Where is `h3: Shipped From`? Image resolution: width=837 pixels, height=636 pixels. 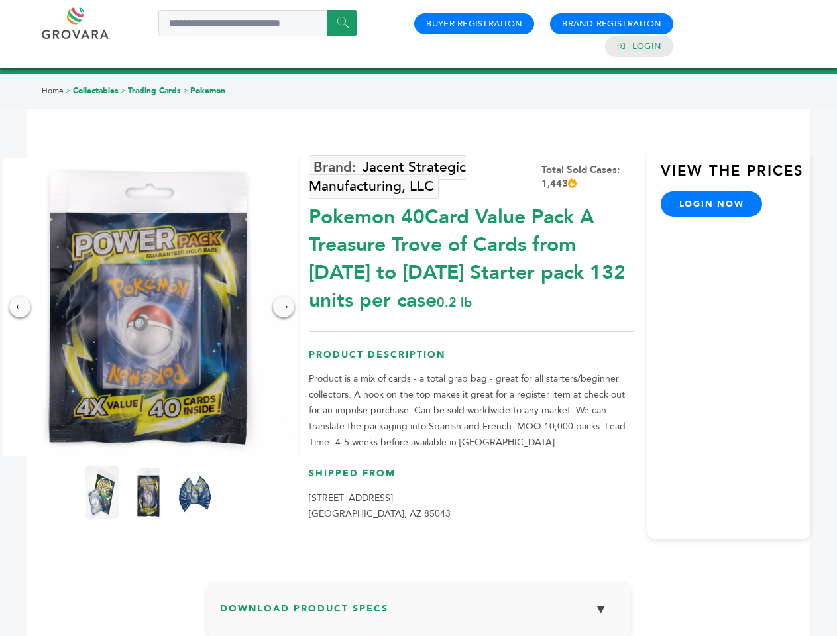 h3: Shipped From is located at coordinates (471, 478).